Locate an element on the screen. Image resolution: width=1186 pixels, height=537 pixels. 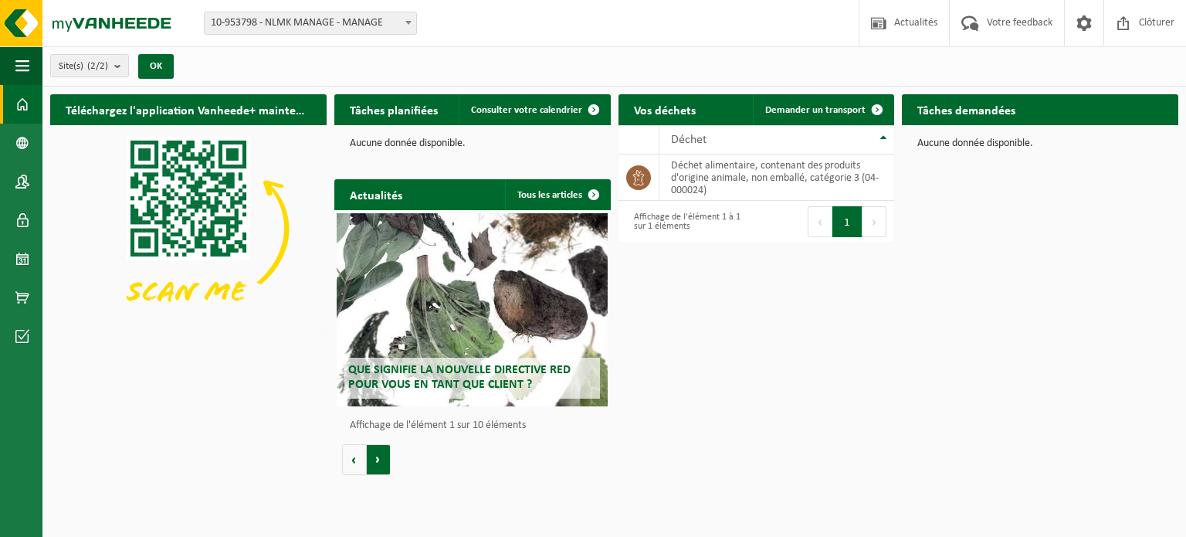
button: Site(s)(2/2) is located at coordinates (90, 66).